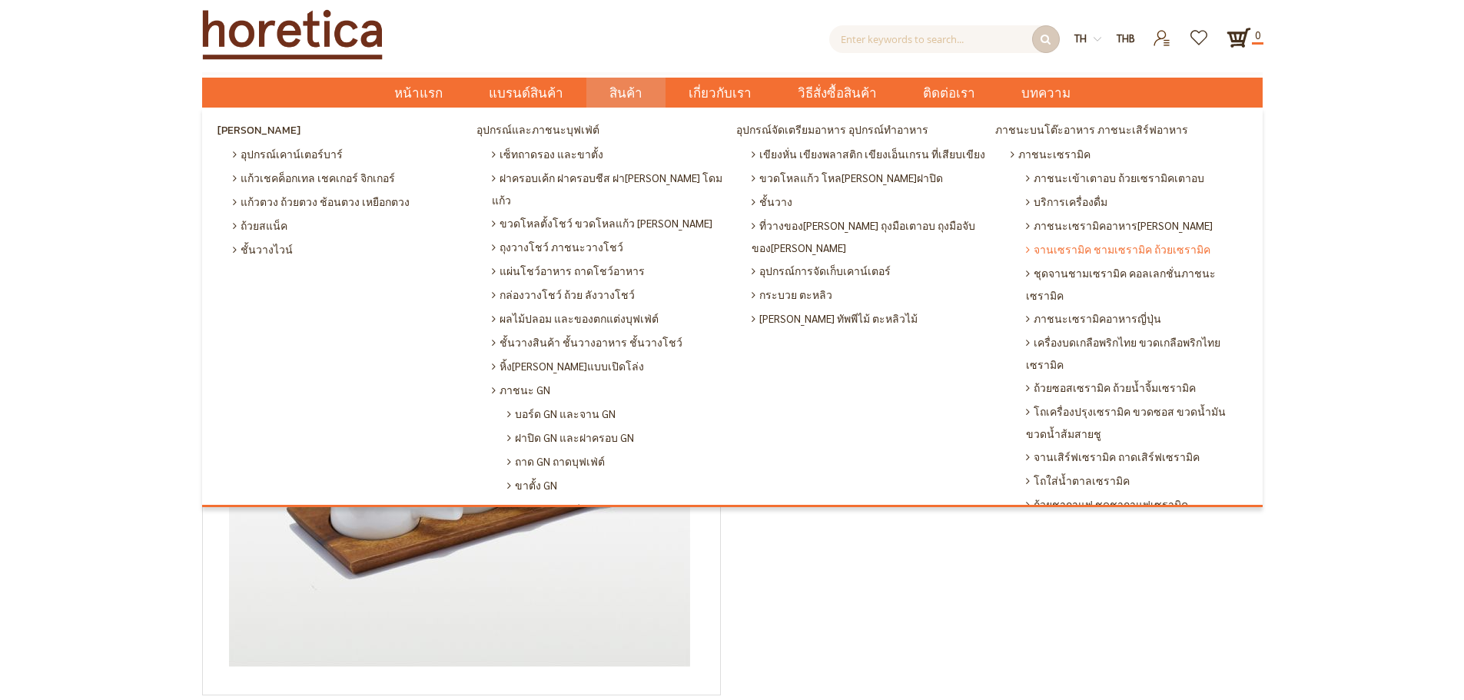 This screenshot has width=1464, height=700. What do you see at coordinates (610, 294) in the screenshot?
I see `a: กล่องวางโชว์ ถ้วย ลังวางโชว์` at bounding box center [610, 294].